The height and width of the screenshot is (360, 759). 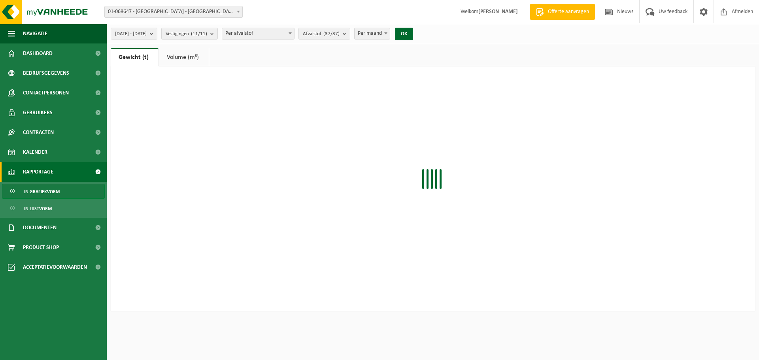 I want to click on span: Navigatie, so click(x=35, y=34).